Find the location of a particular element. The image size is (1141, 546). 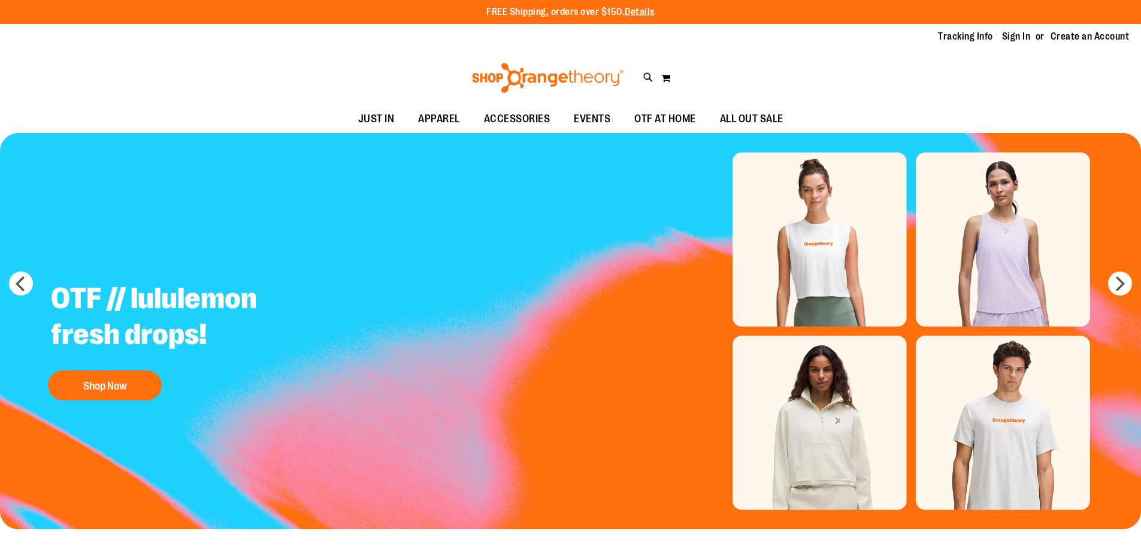

span: ACCESSORIES is located at coordinates (517, 119).